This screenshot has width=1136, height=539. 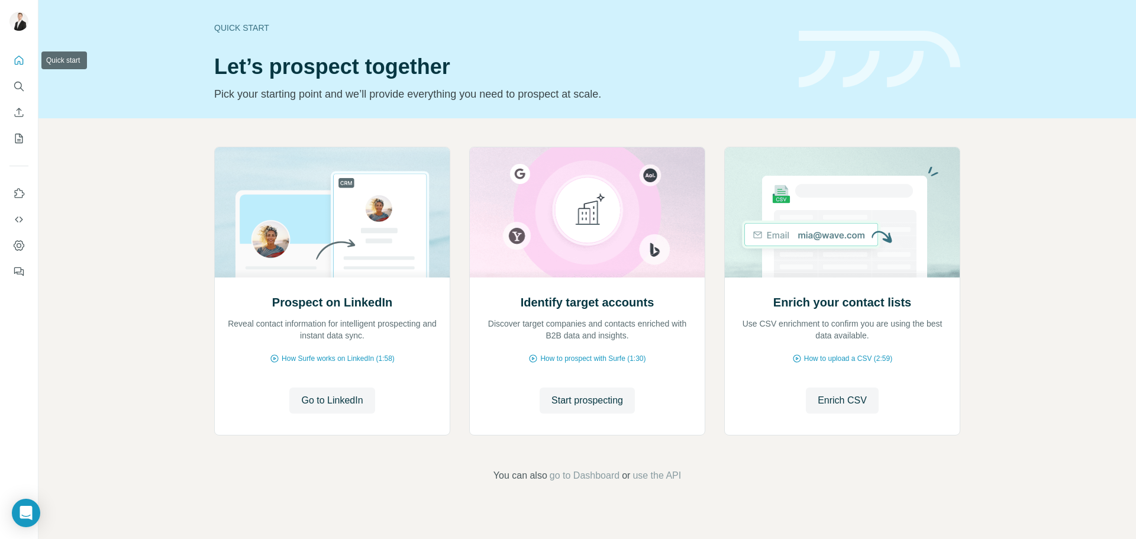 I want to click on h1: Let’s prospect together, so click(x=499, y=67).